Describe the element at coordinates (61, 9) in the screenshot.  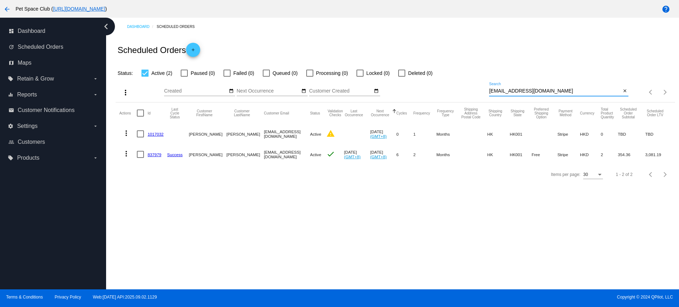
I see `span: Pet Space Club ( )` at that location.